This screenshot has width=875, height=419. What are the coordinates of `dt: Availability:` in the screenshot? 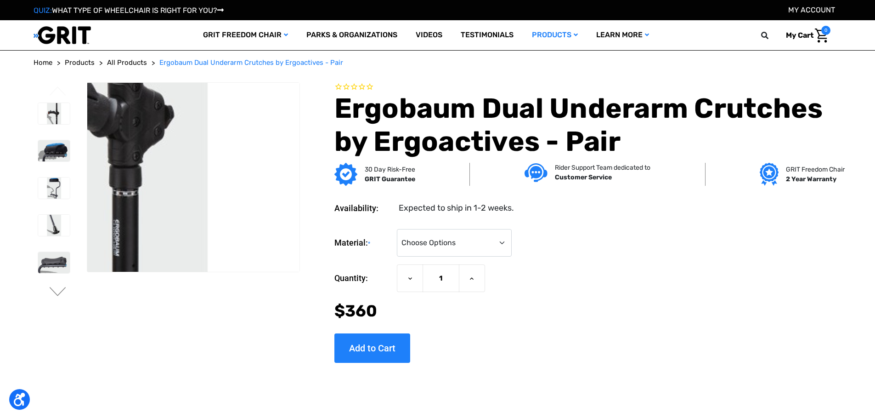 It's located at (363, 208).